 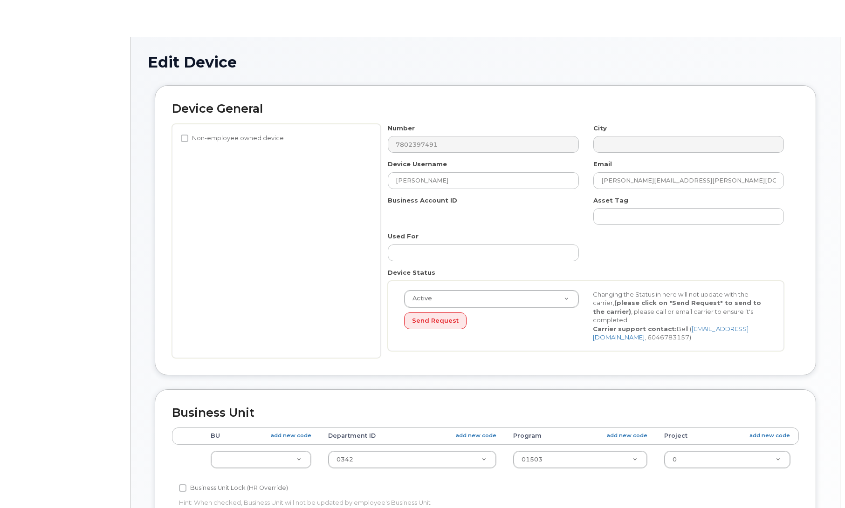 What do you see at coordinates (185, 138) in the screenshot?
I see `input: Non-employee owned device` at bounding box center [185, 138].